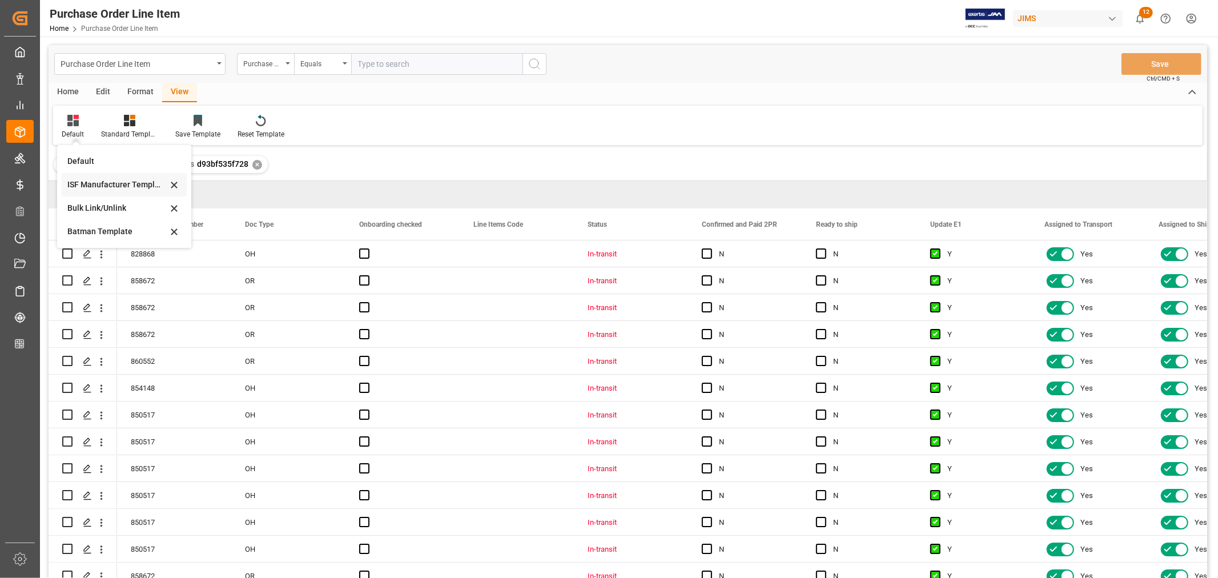 Image resolution: width=1218 pixels, height=578 pixels. Describe the element at coordinates (1163, 78) in the screenshot. I see `span: Ctrl/CMD + S` at that location.